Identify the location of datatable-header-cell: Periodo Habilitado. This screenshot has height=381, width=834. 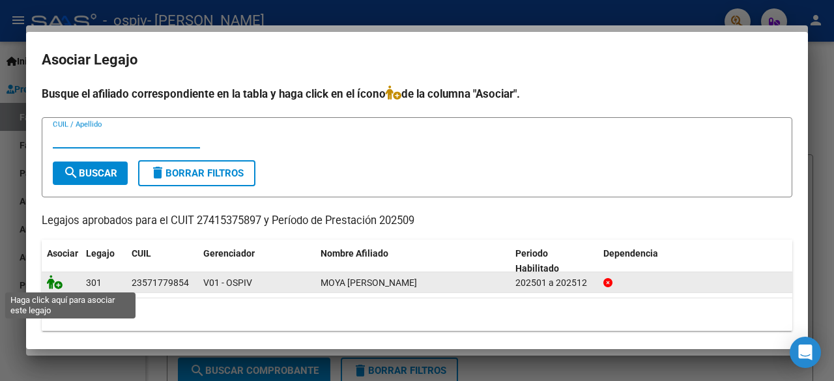
(554, 261).